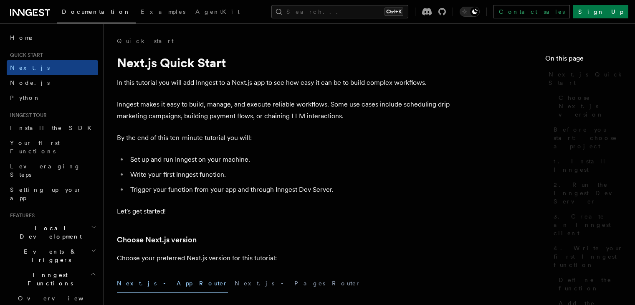  What do you see at coordinates (20, 215) in the screenshot?
I see `span: Features` at bounding box center [20, 215].